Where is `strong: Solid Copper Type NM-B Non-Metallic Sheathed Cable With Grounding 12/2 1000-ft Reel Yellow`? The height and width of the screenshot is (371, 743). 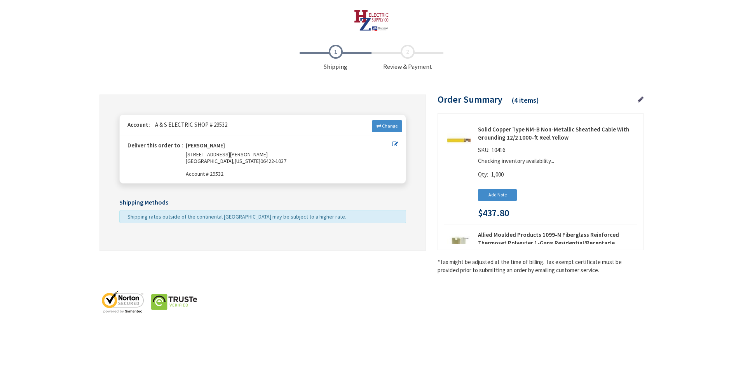
strong: Solid Copper Type NM-B Non-Metallic Sheathed Cable With Grounding 12/2 1000-ft Reel Yellow is located at coordinates (558, 133).